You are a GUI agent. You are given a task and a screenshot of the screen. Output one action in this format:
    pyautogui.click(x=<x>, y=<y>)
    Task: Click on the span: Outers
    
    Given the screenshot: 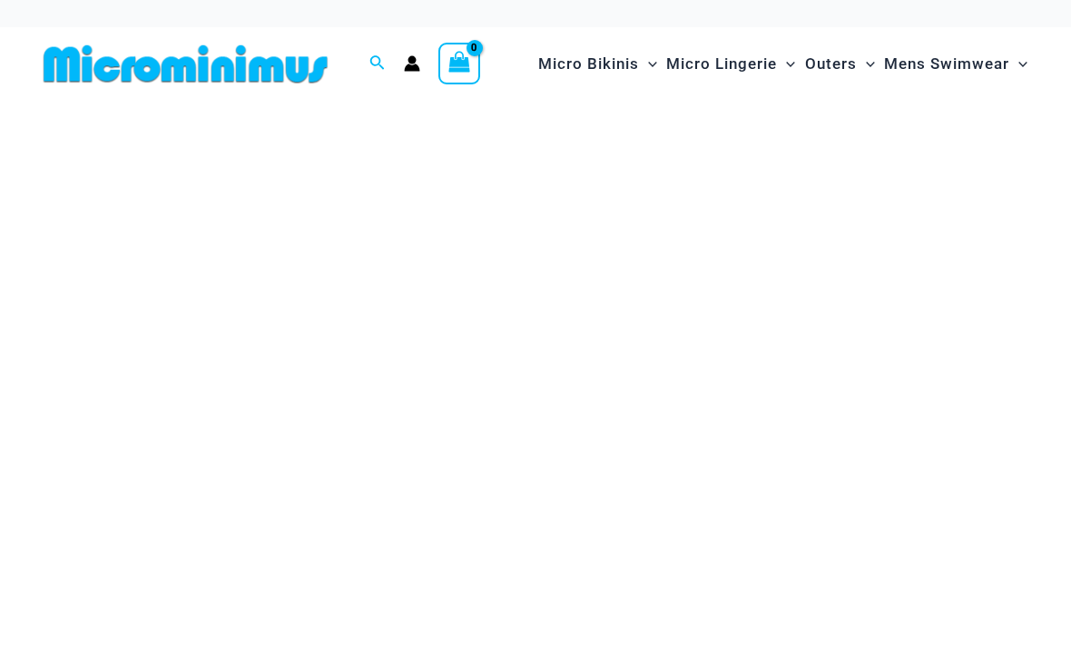 What is the action you would take?
    pyautogui.click(x=831, y=64)
    